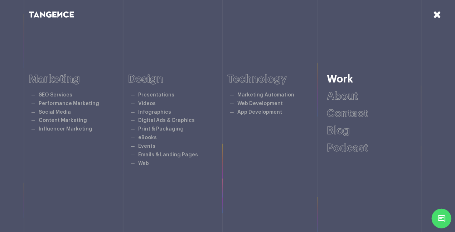  I want to click on a: Contact, so click(348, 113).